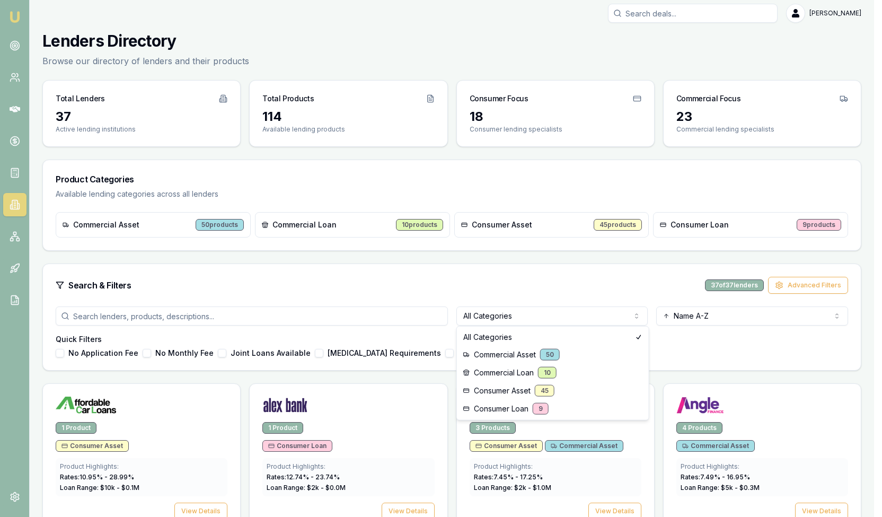  What do you see at coordinates (547, 373) in the screenshot?
I see `div: 10` at bounding box center [547, 373].